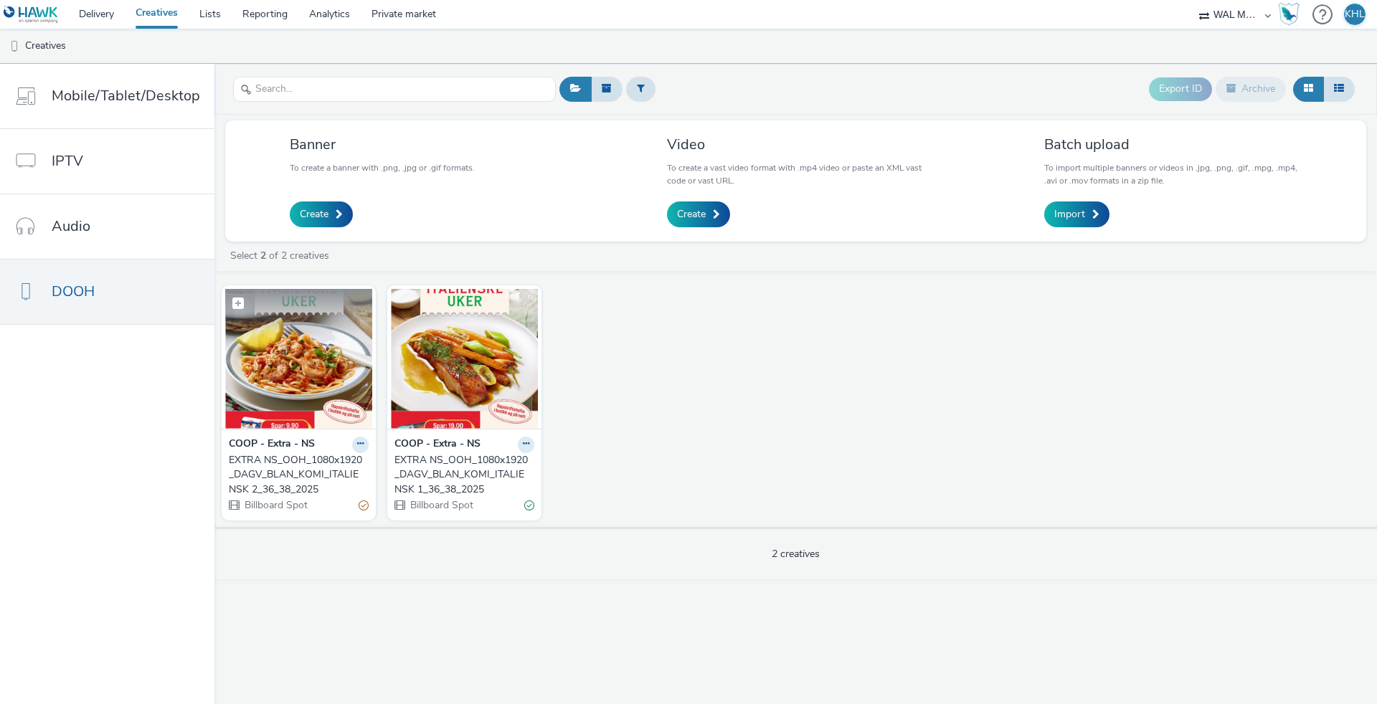  Describe the element at coordinates (1292, 14) in the screenshot. I see `a: Hawk Academy` at that location.